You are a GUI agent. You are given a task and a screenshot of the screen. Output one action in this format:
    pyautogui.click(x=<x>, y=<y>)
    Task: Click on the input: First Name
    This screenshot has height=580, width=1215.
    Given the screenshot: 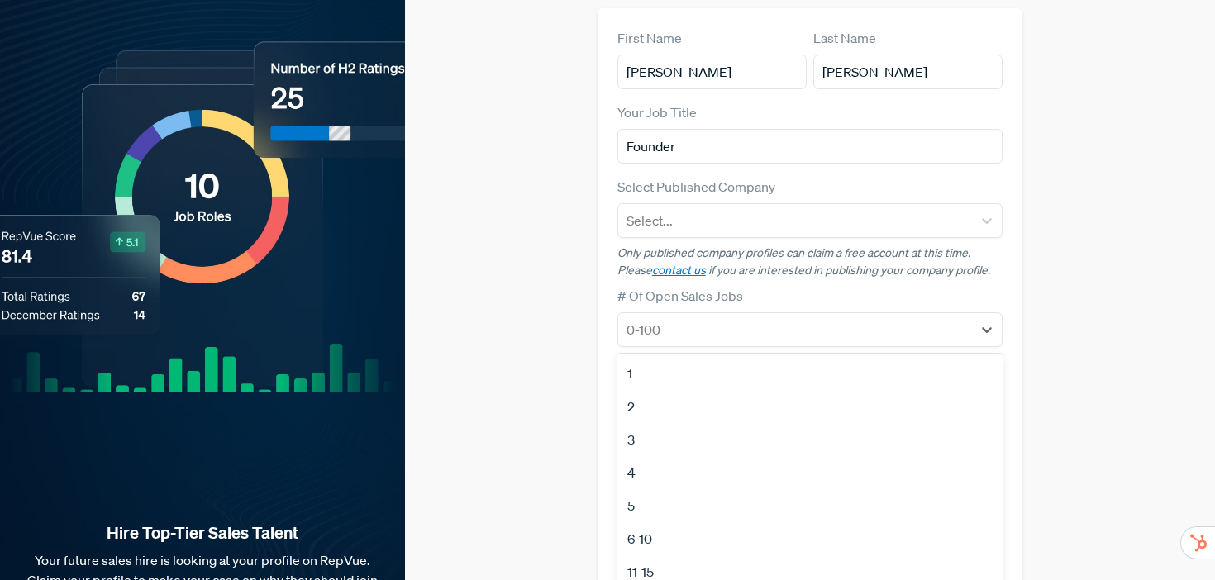 What is the action you would take?
    pyautogui.click(x=712, y=72)
    